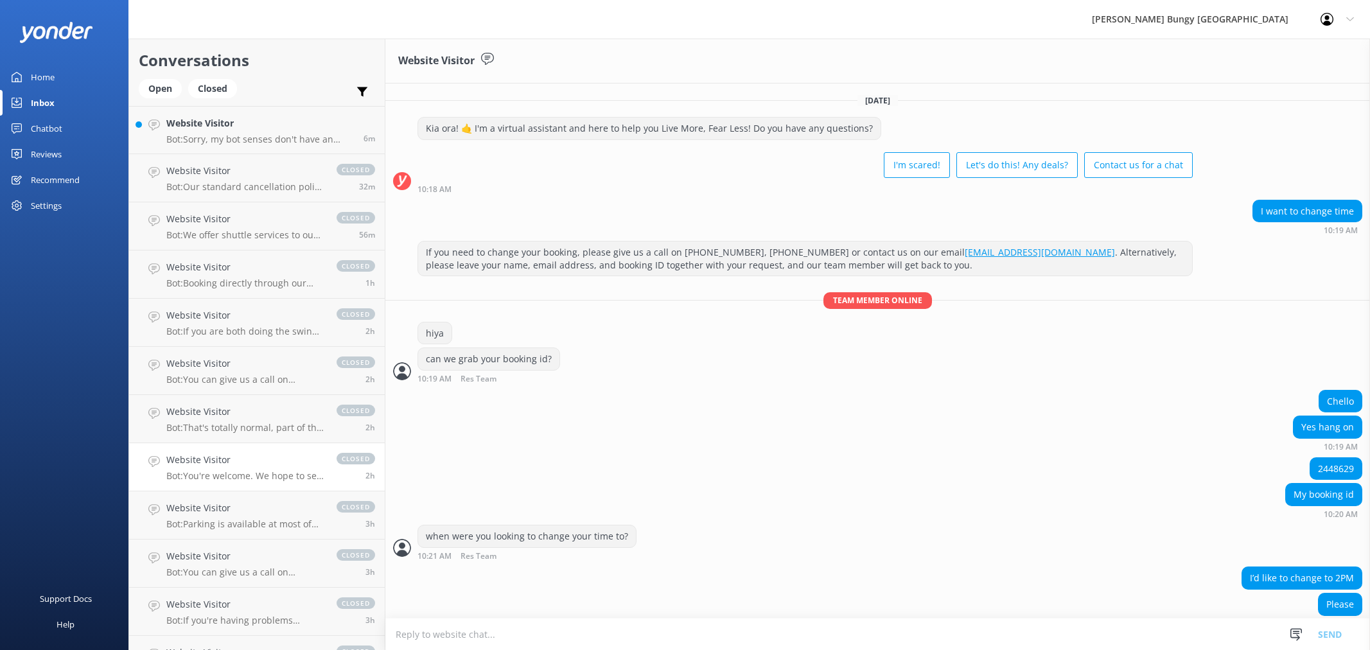 This screenshot has width=1370, height=650. What do you see at coordinates (216, 88) in the screenshot?
I see `a: Closed` at bounding box center [216, 88].